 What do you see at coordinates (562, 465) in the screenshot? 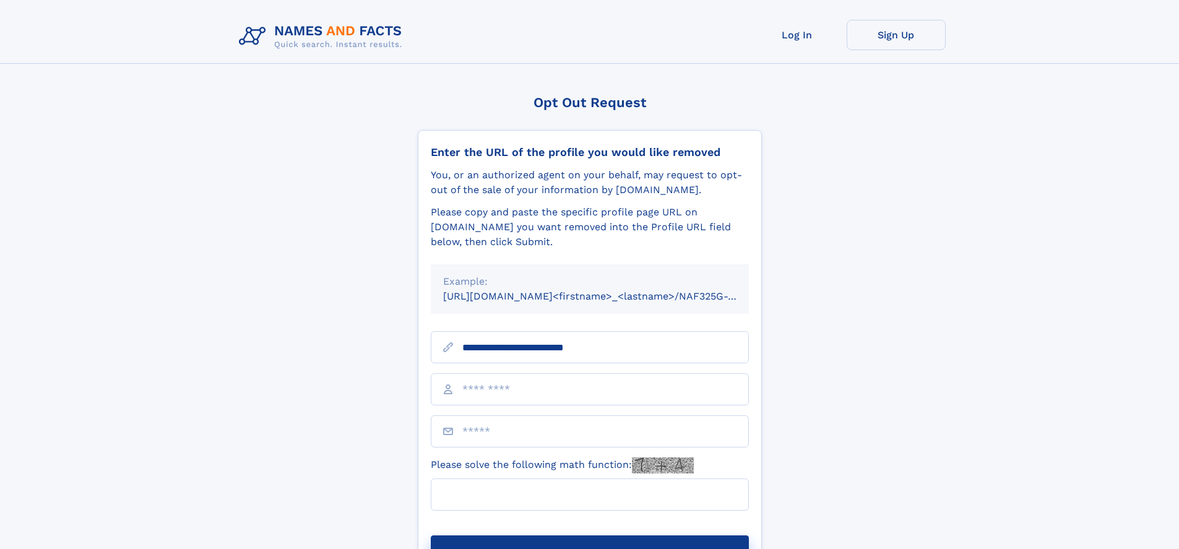
I see `label: Please solve the following math function:` at bounding box center [562, 465].